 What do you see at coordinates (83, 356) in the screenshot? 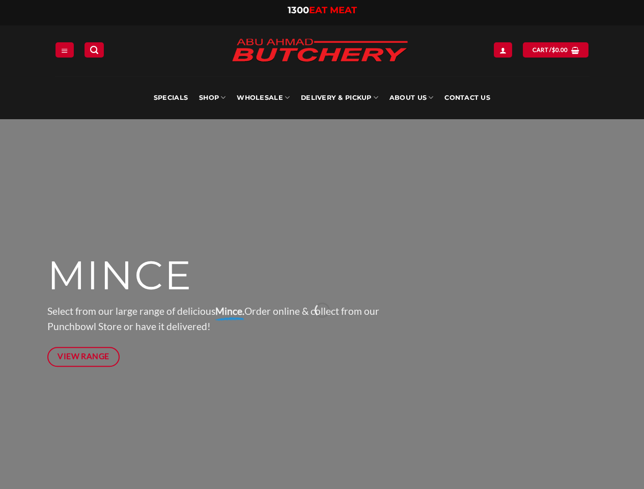
I see `a: View Range` at bounding box center [83, 356].